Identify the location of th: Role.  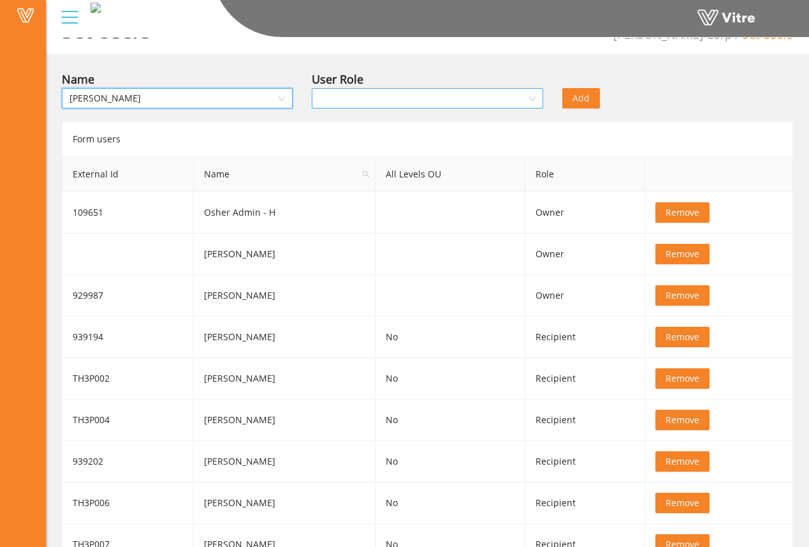
(586, 174).